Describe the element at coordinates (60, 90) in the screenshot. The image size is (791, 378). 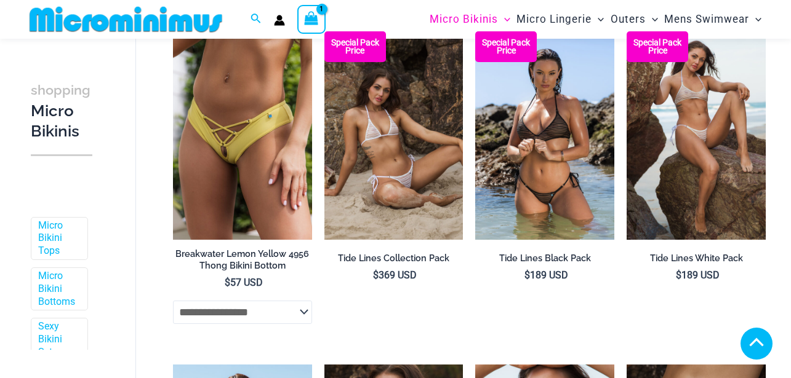
I see `span: shopping` at that location.